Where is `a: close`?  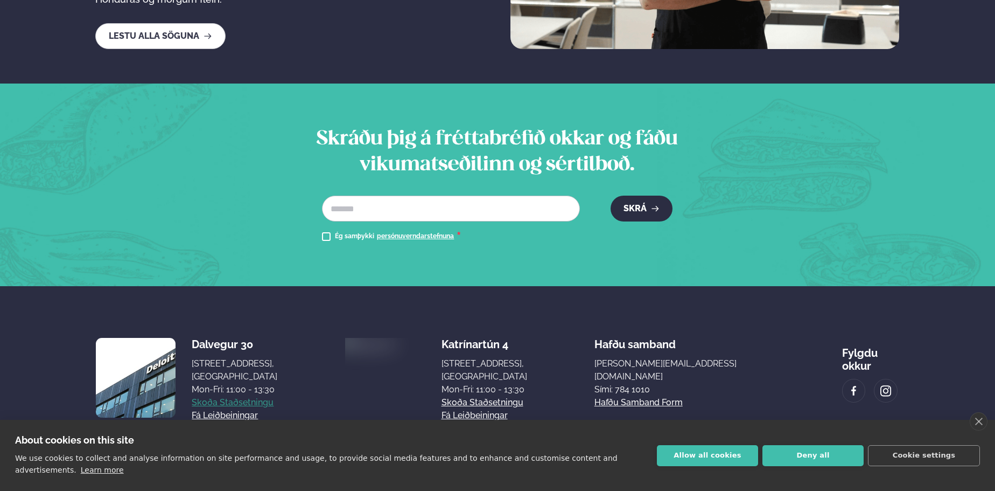 a: close is located at coordinates (979, 421).